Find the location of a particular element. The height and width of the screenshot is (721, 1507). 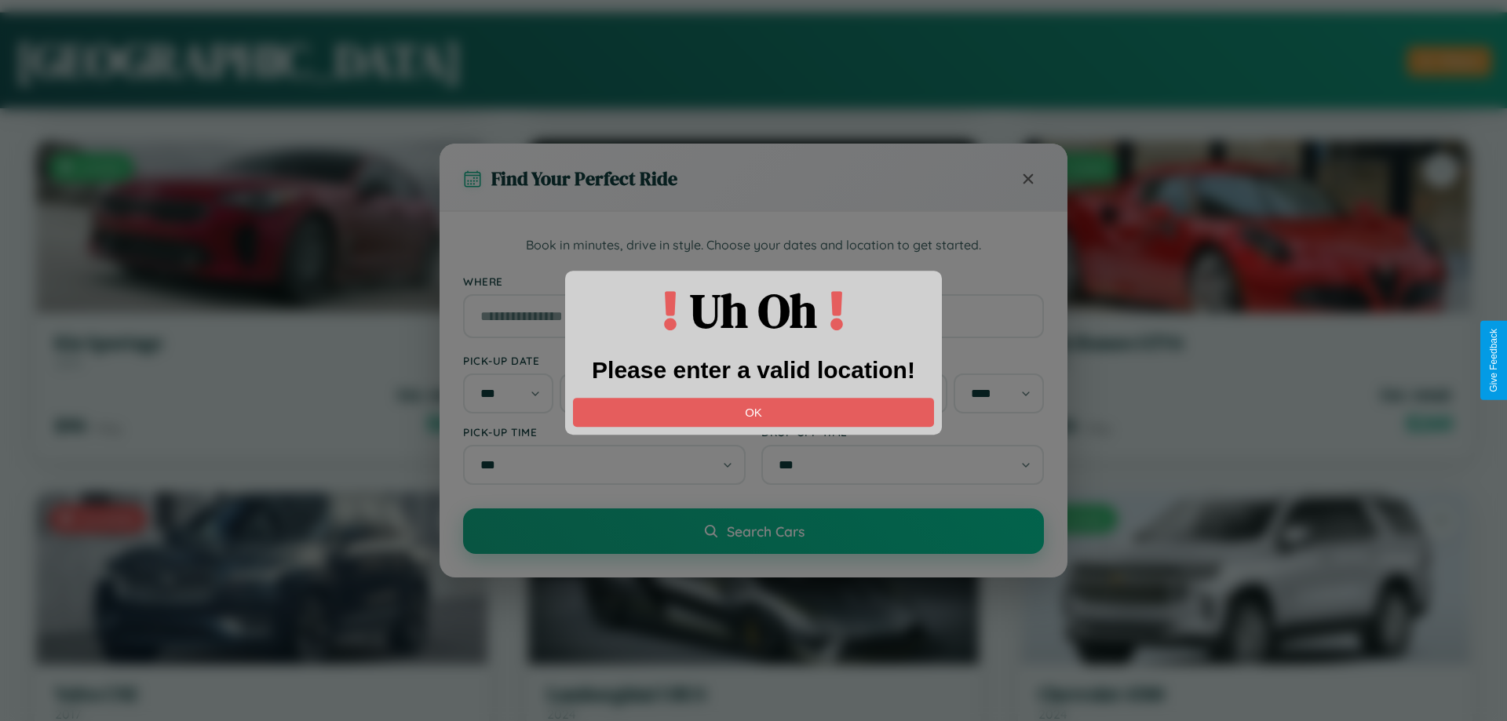

p: Book in minutes, drive in style. Choose your dates and location to get started. is located at coordinates (754, 246).